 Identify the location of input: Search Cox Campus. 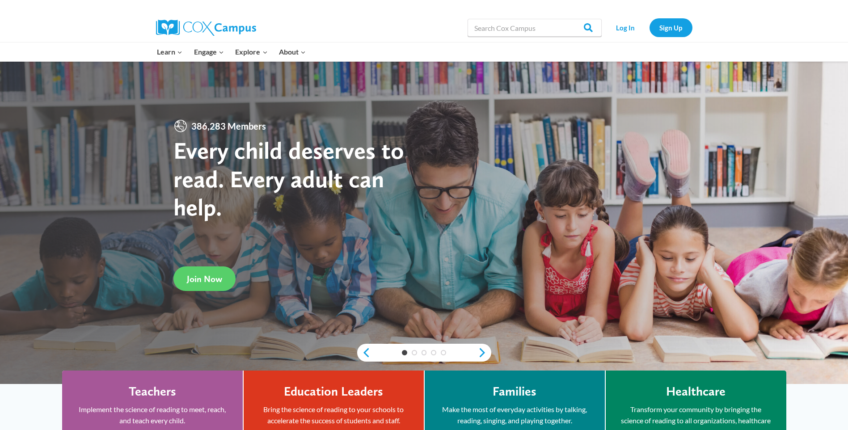
(534, 28).